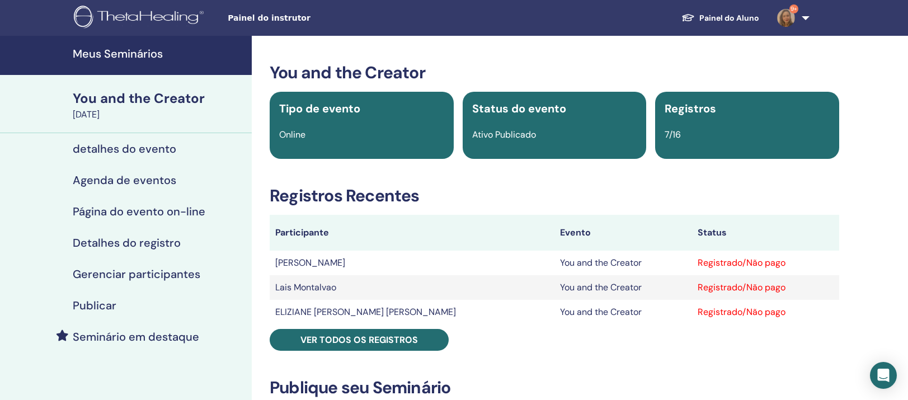 This screenshot has width=908, height=400. What do you see at coordinates (124, 149) in the screenshot?
I see `h4: detalhes do evento` at bounding box center [124, 149].